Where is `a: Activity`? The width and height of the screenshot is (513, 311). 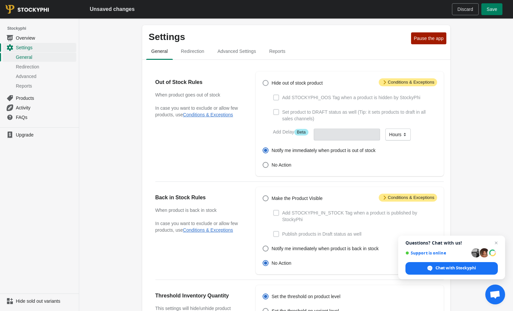 a: Activity is located at coordinates (39, 107).